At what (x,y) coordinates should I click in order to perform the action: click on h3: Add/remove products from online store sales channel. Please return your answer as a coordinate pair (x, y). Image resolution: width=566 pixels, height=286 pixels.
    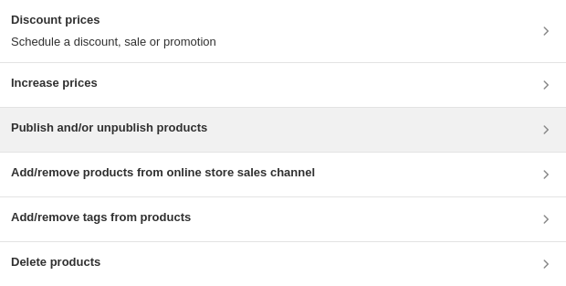
    Looking at the image, I should click on (163, 173).